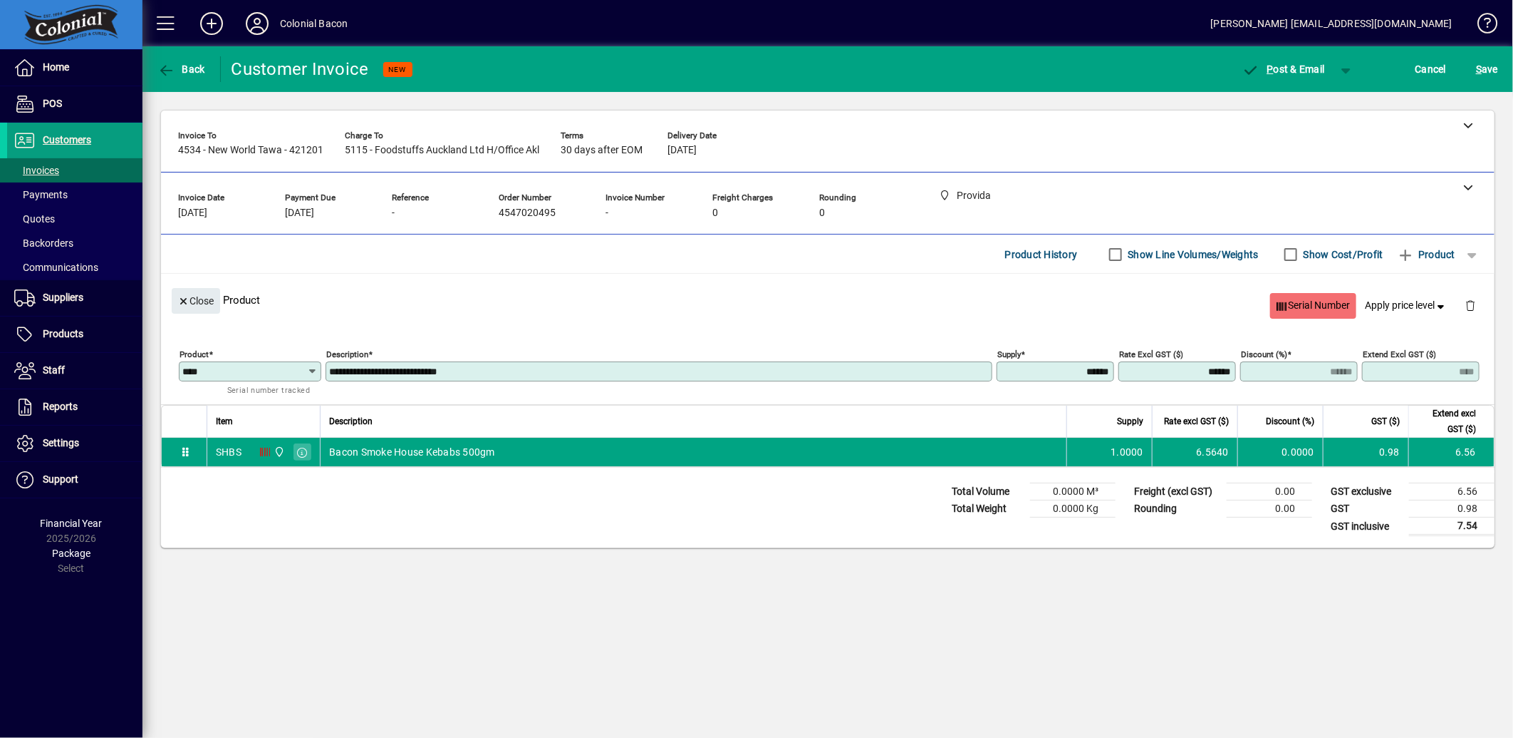 The width and height of the screenshot is (1513, 738). I want to click on span: Product, so click(1427, 254).